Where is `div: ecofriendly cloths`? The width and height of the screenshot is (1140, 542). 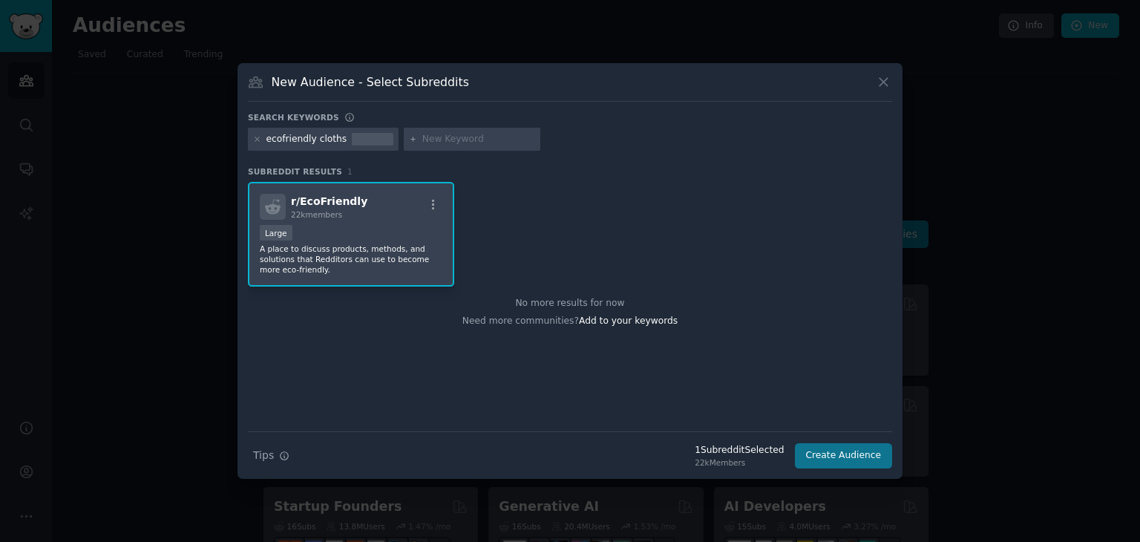 div: ecofriendly cloths is located at coordinates (307, 140).